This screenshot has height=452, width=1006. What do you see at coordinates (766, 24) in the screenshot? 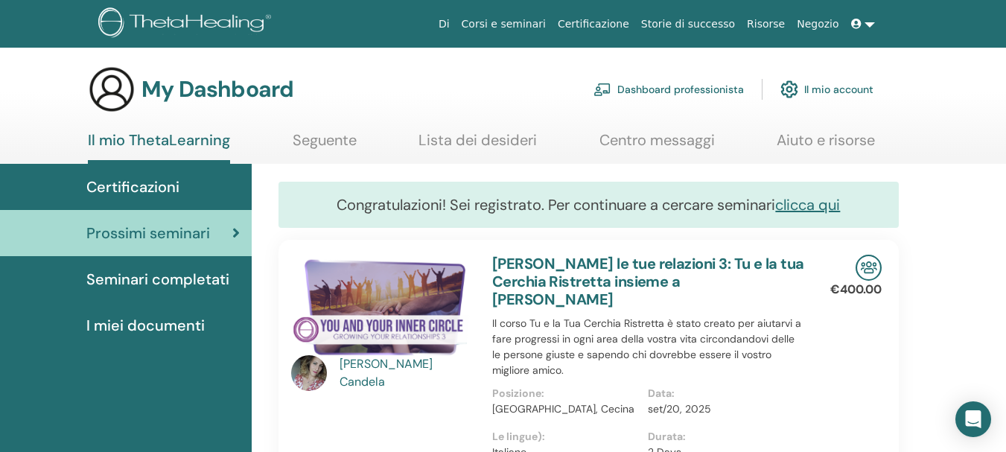
I see `a: Risorse` at bounding box center [766, 24].